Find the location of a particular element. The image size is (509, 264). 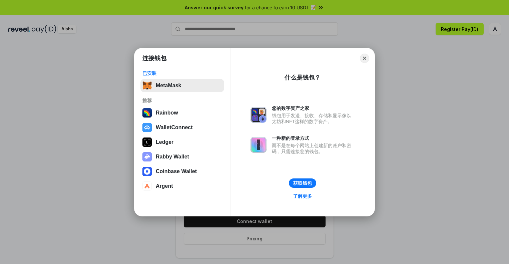

div: Coinbase Wallet is located at coordinates (176, 172).